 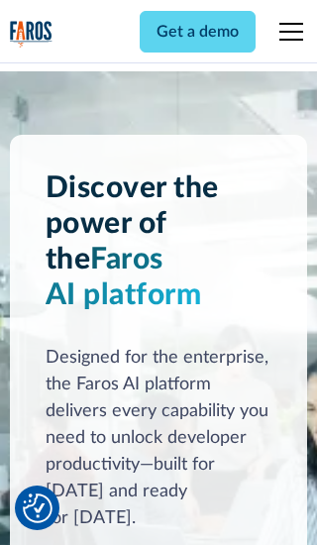 What do you see at coordinates (31, 35) in the screenshot?
I see `img: Logo of the analytics and reporting company Faros.` at bounding box center [31, 35].